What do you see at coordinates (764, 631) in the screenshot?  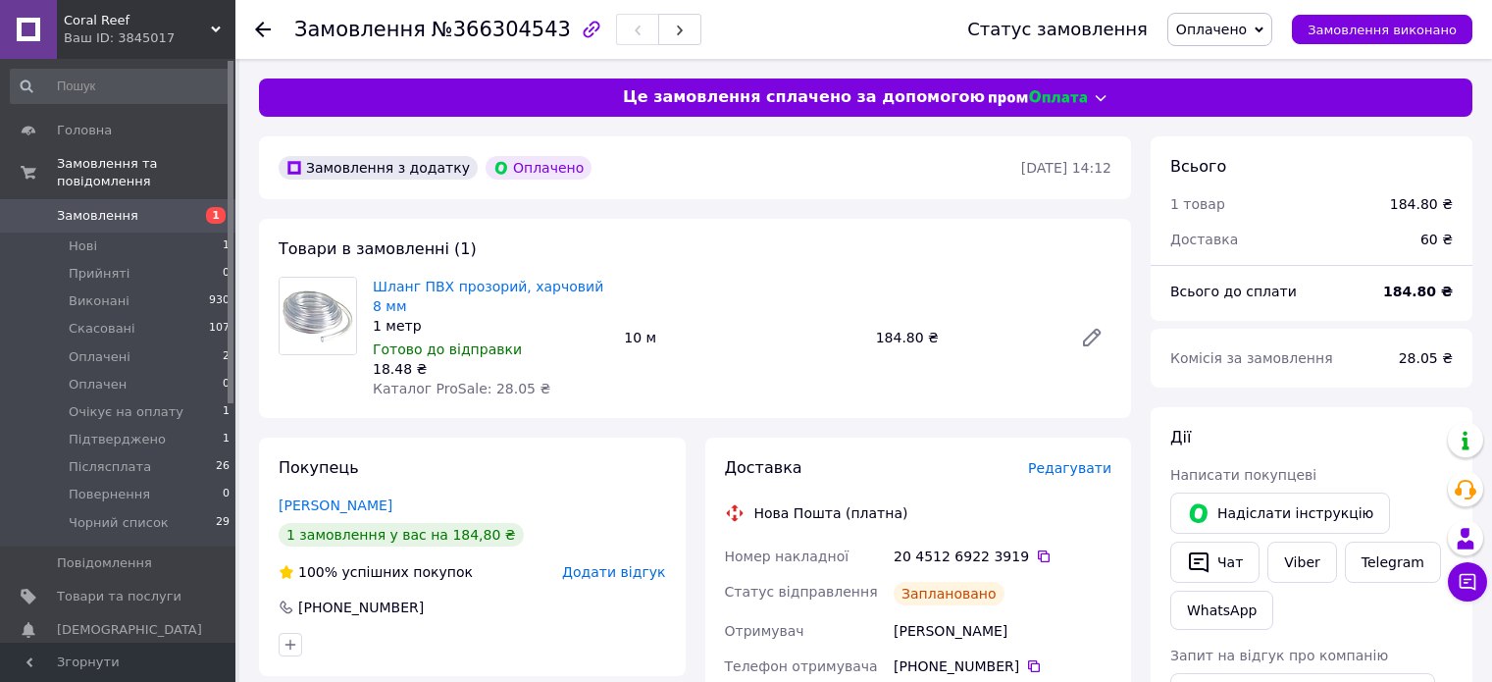 I see `span: Отримувач` at bounding box center [764, 631].